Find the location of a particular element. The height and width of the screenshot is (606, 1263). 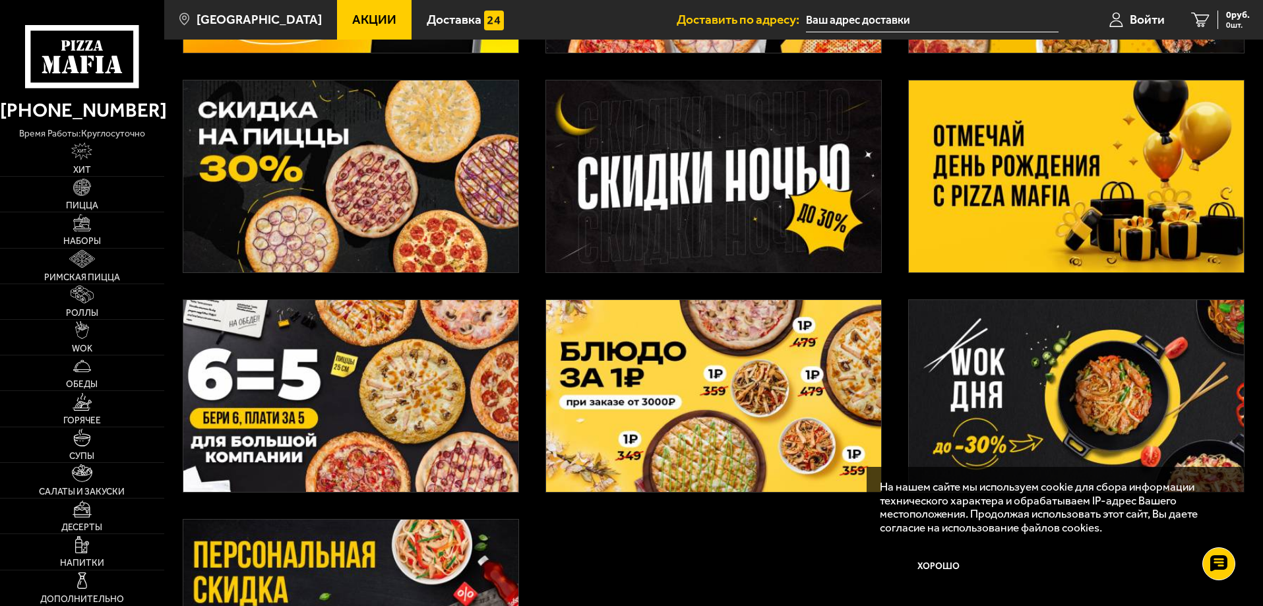

span: Обеды is located at coordinates (82, 385).